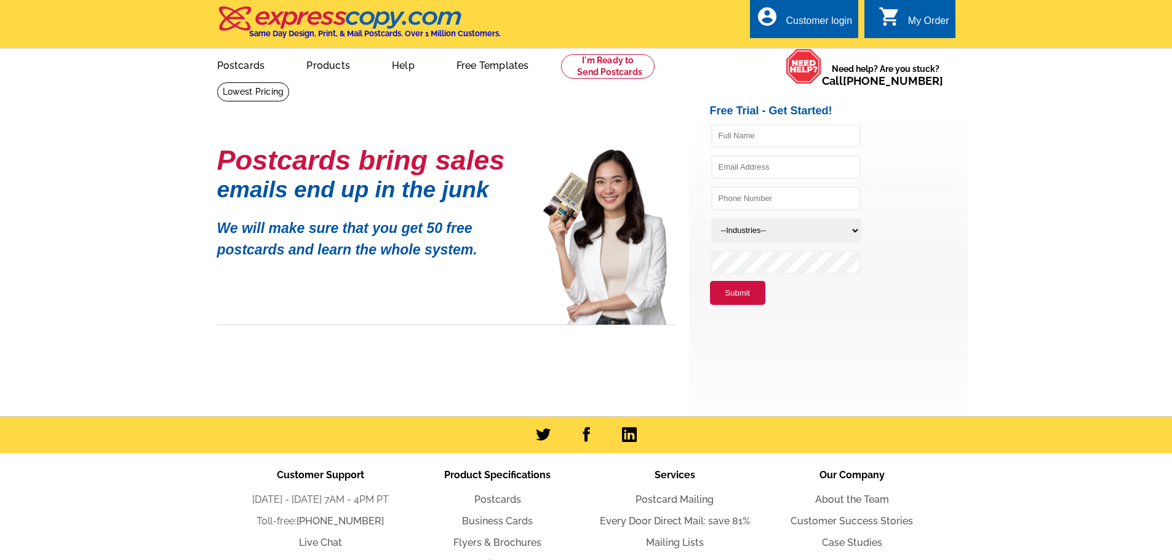 Image resolution: width=1172 pixels, height=560 pixels. What do you see at coordinates (819, 24) in the screenshot?
I see `div: Customer login` at bounding box center [819, 24].